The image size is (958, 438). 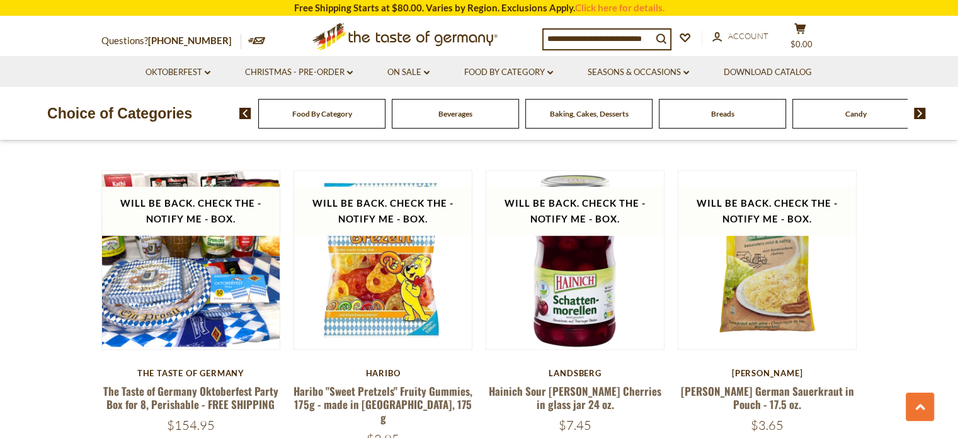 What do you see at coordinates (575, 373) in the screenshot?
I see `div: Landsberg` at bounding box center [575, 373].